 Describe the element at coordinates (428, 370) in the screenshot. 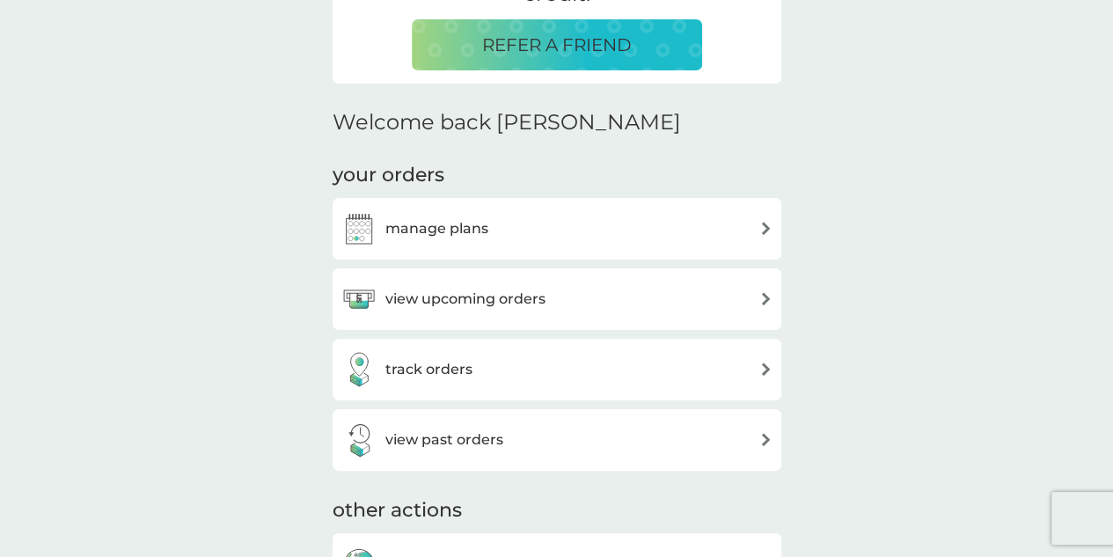

I see `h3: track orders` at that location.